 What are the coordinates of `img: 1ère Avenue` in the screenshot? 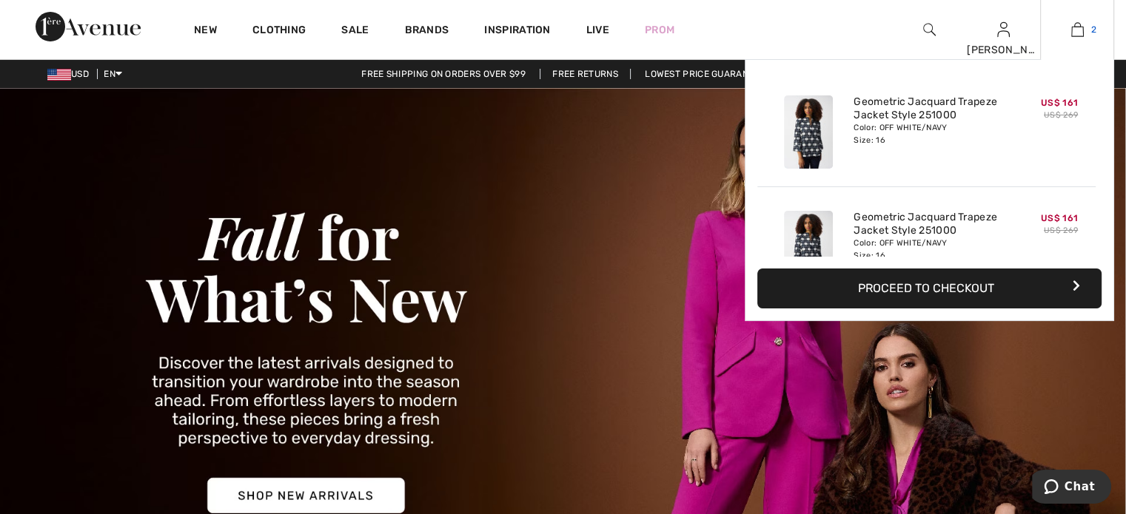 It's located at (88, 27).